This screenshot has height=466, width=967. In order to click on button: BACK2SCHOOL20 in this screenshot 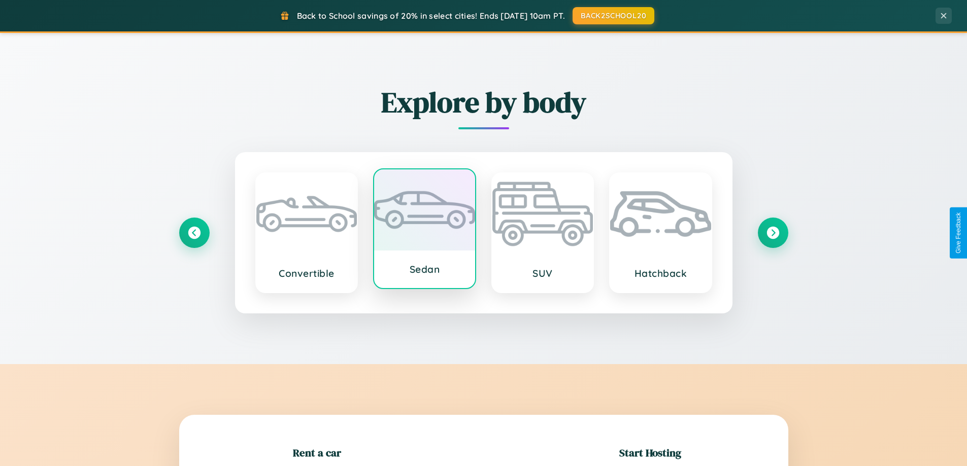, I will do `click(613, 16)`.